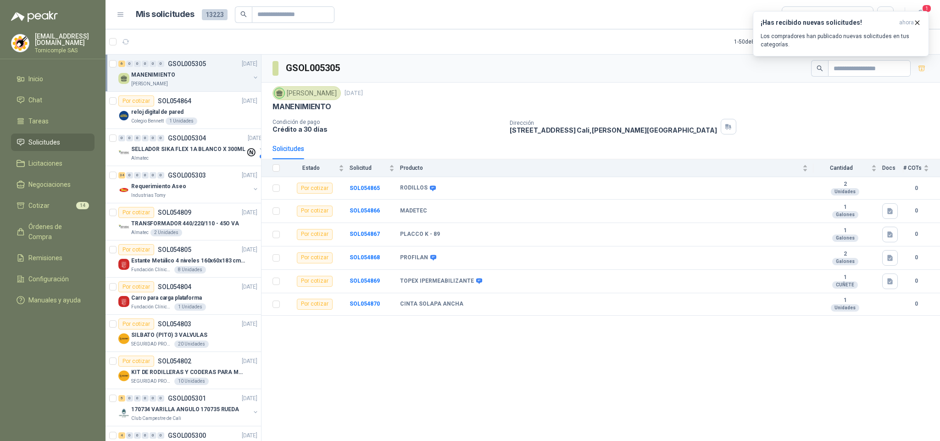 The image size is (940, 441). I want to click on th: Solicitud, so click(375, 168).